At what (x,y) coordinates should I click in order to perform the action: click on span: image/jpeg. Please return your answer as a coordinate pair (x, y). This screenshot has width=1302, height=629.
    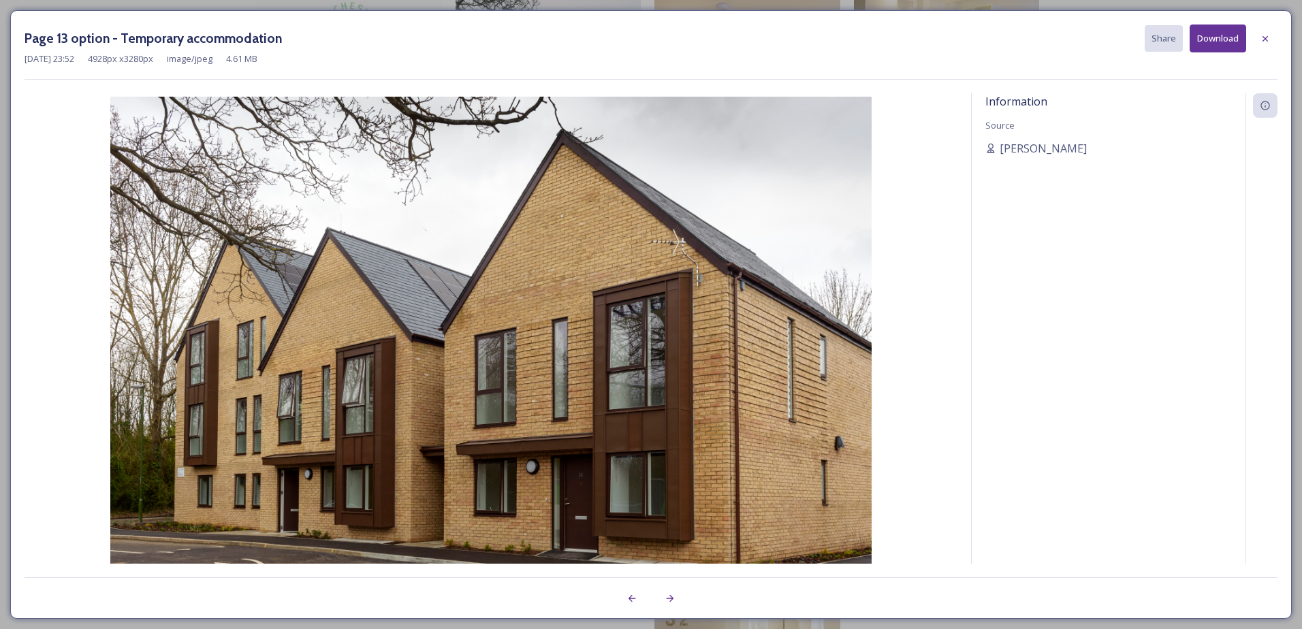
    Looking at the image, I should click on (189, 59).